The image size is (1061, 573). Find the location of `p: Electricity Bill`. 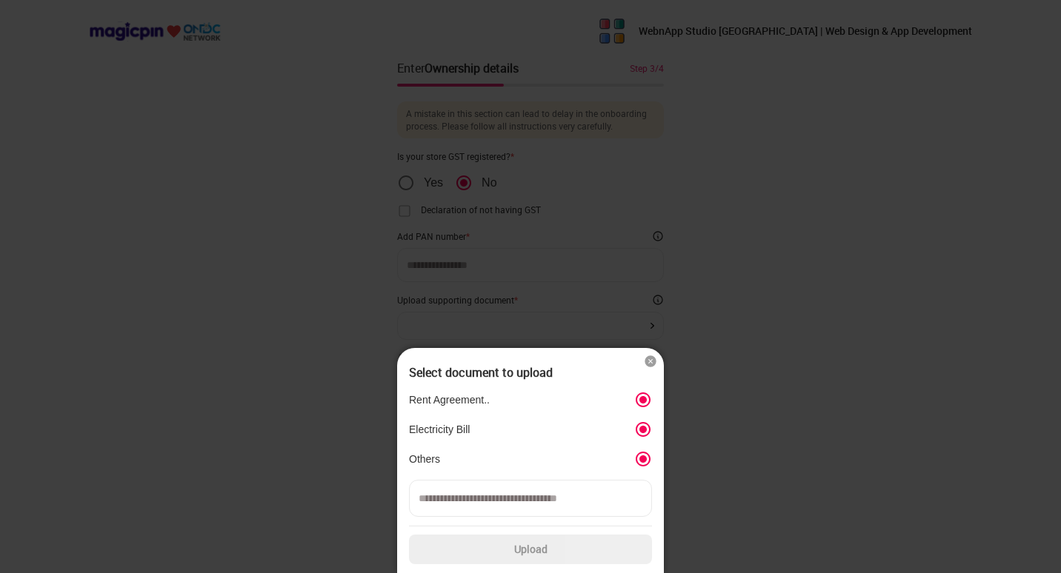

p: Electricity Bill is located at coordinates (439, 430).